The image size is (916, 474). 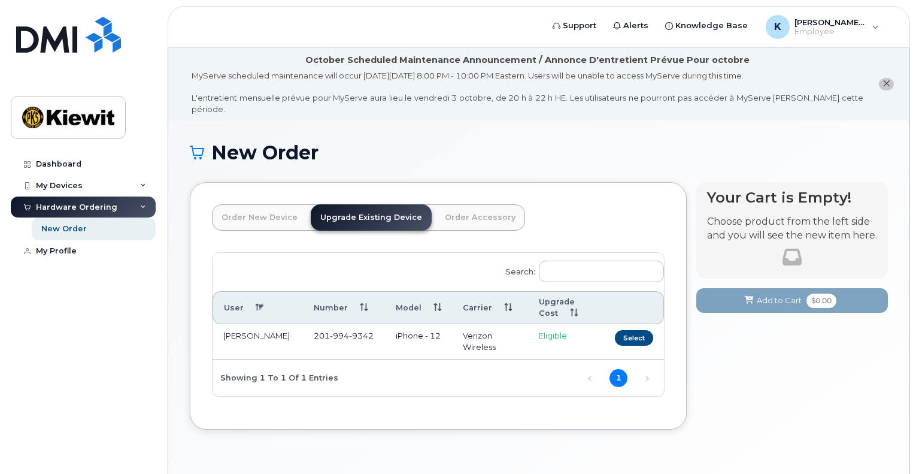 What do you see at coordinates (779, 300) in the screenshot?
I see `span: Add to Cart` at bounding box center [779, 300].